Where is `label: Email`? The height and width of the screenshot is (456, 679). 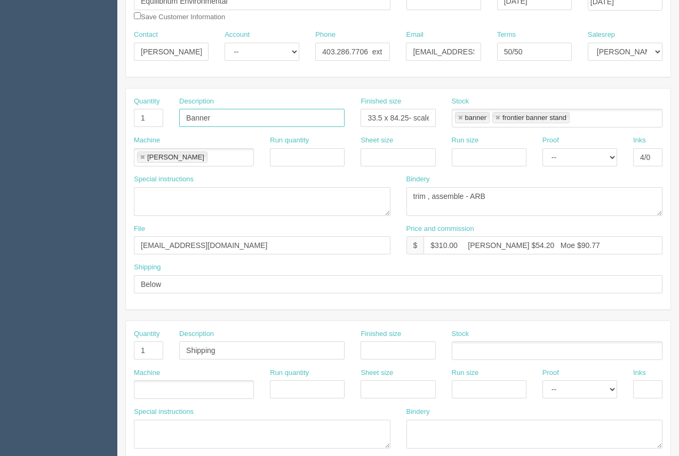 label: Email is located at coordinates (414, 35).